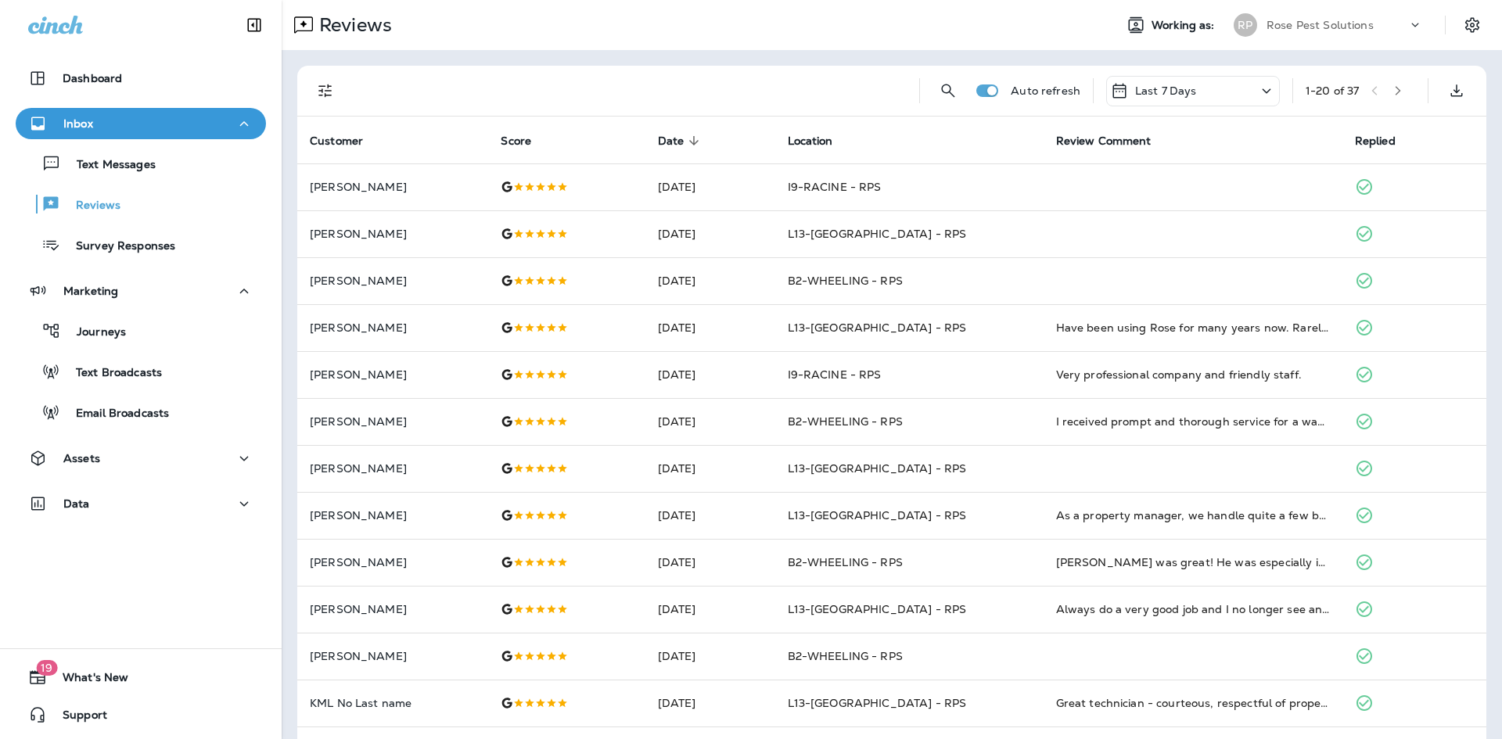 Image resolution: width=1502 pixels, height=739 pixels. What do you see at coordinates (1193, 375) in the screenshot?
I see `div: Very professional company and friendly staff.` at bounding box center [1193, 375].